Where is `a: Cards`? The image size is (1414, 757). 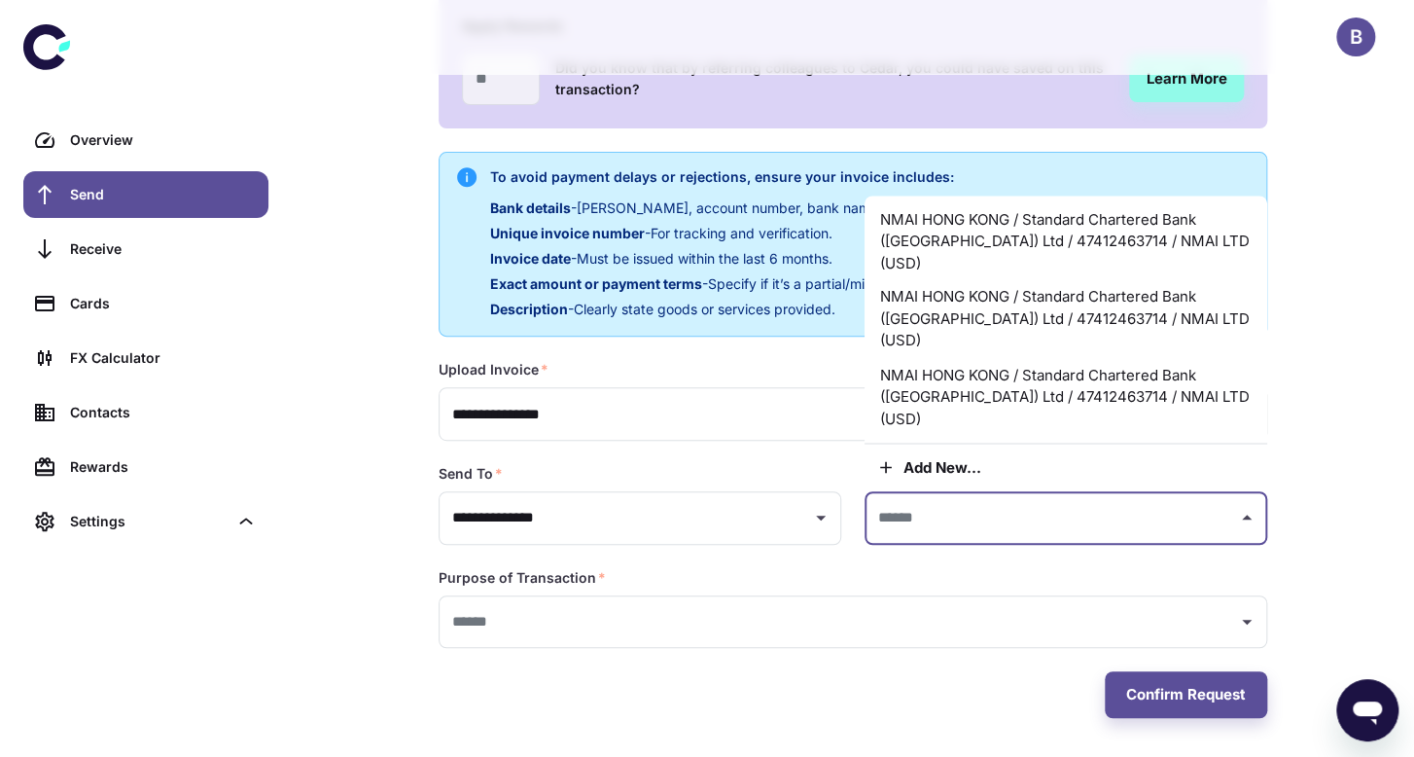 a: Cards is located at coordinates (146, 303).